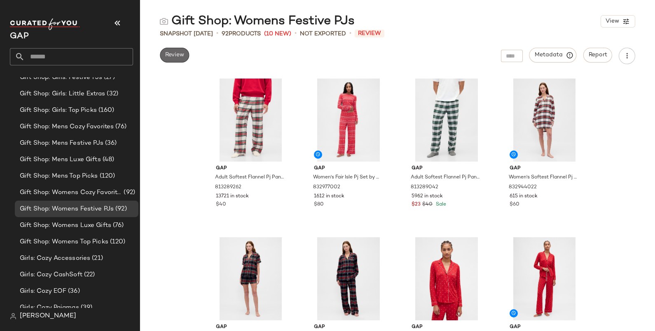 This screenshot has height=331, width=655. What do you see at coordinates (107, 160) in the screenshot?
I see `span: (48)` at bounding box center [107, 160].